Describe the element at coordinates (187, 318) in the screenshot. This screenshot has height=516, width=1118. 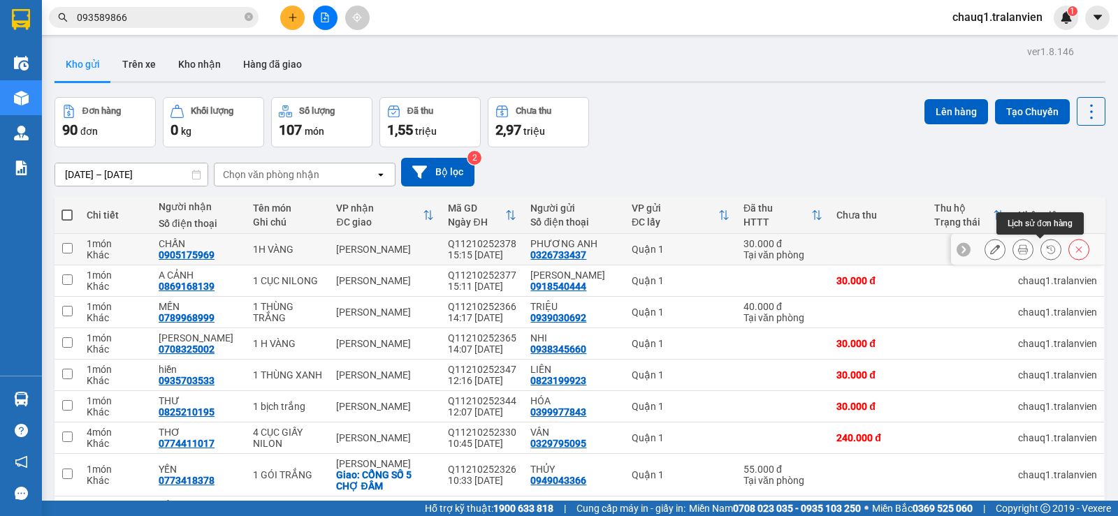
I see `div: 0789968999` at that location.